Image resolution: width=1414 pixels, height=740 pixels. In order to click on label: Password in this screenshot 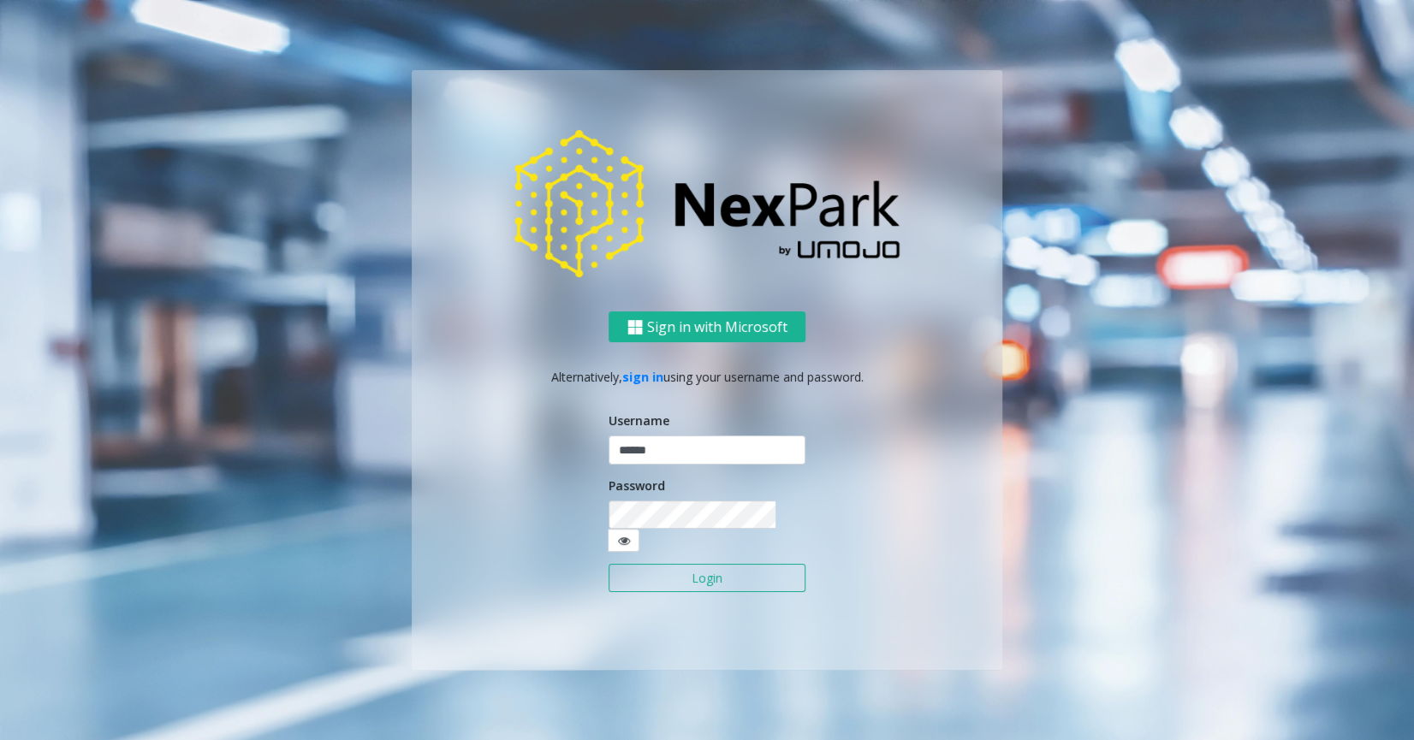, I will do `click(637, 485)`.